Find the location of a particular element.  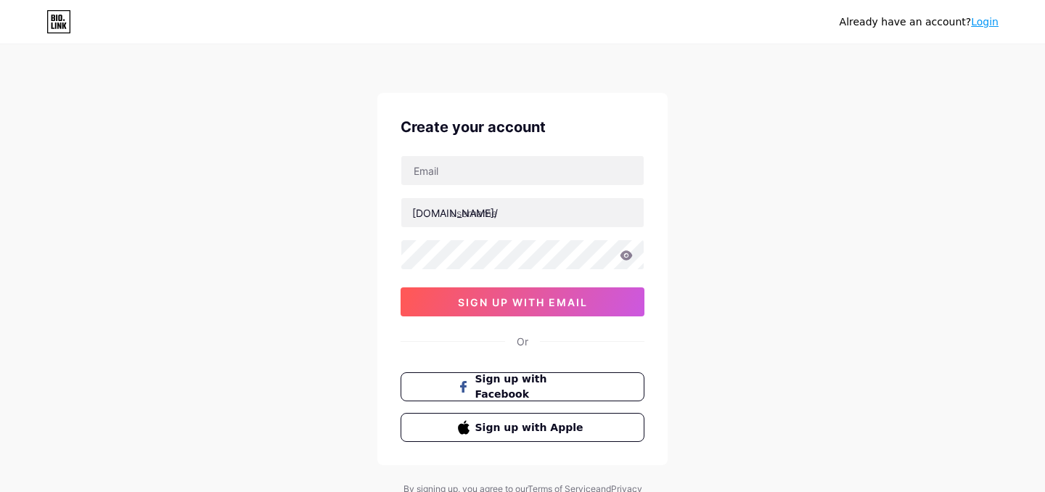

a: Sign up with Apple is located at coordinates (523, 427).